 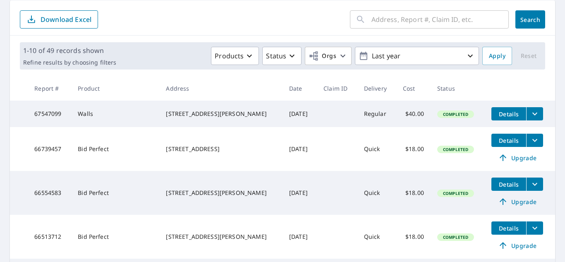 I want to click on td: Regular, so click(x=377, y=114).